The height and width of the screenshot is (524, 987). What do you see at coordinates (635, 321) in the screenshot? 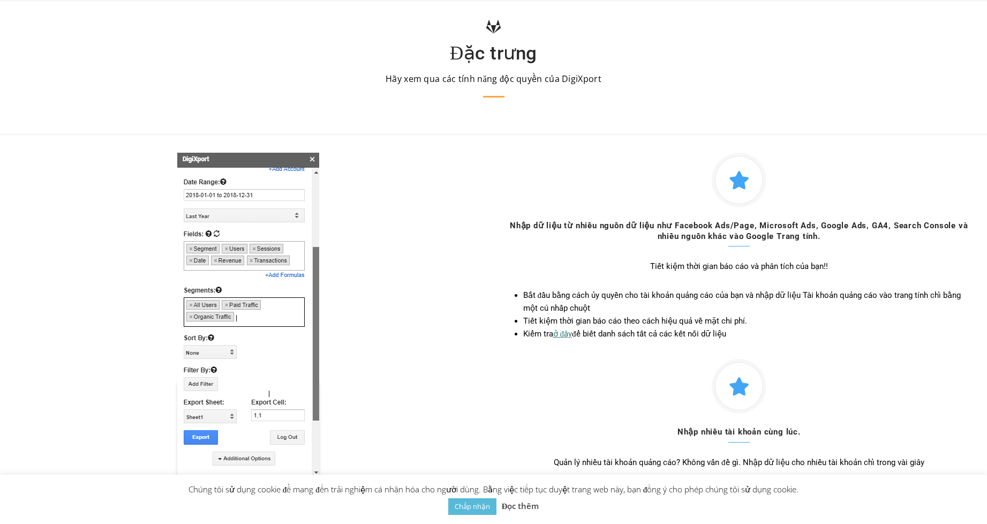
I see `font: Tiết kiệm thời gian báo cáo theo cách hiệu quả về mặt chi phí.` at bounding box center [635, 321].